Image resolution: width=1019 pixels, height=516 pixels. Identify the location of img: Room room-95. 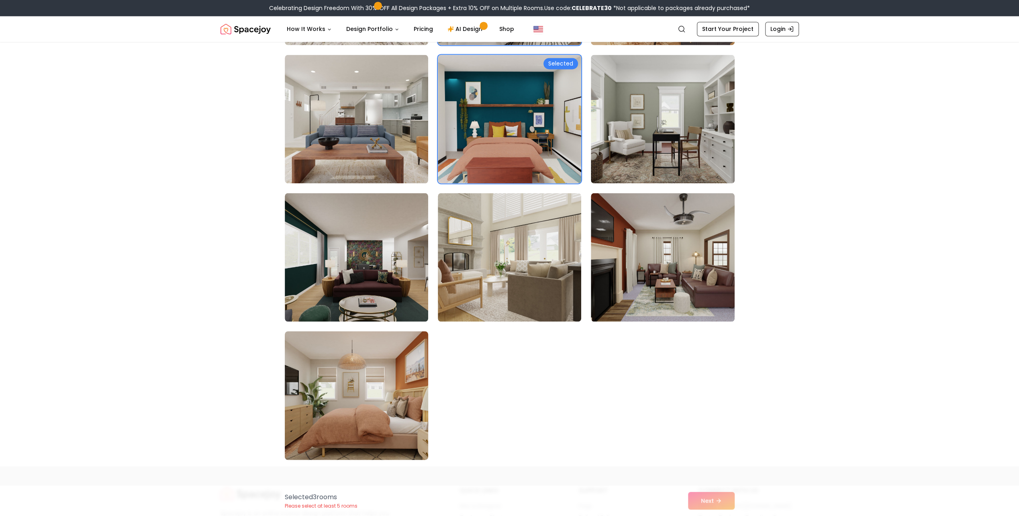
(510, 119).